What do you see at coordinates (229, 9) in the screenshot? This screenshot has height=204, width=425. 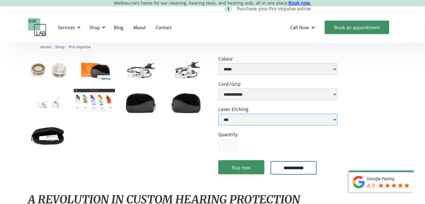 I see `div: 1` at bounding box center [229, 9].